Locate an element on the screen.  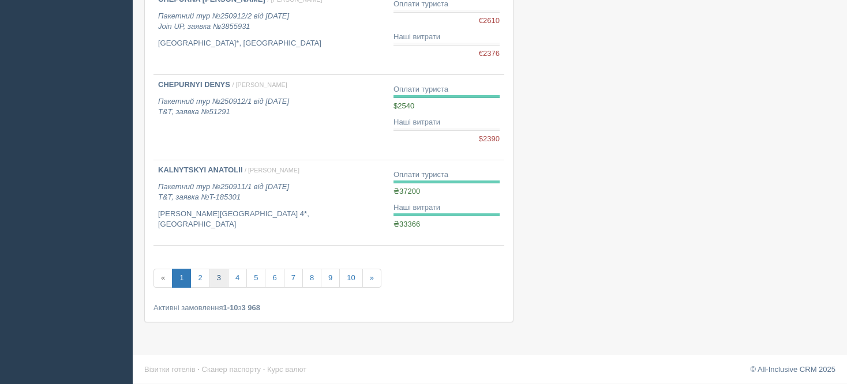
a: 8 is located at coordinates (311, 278).